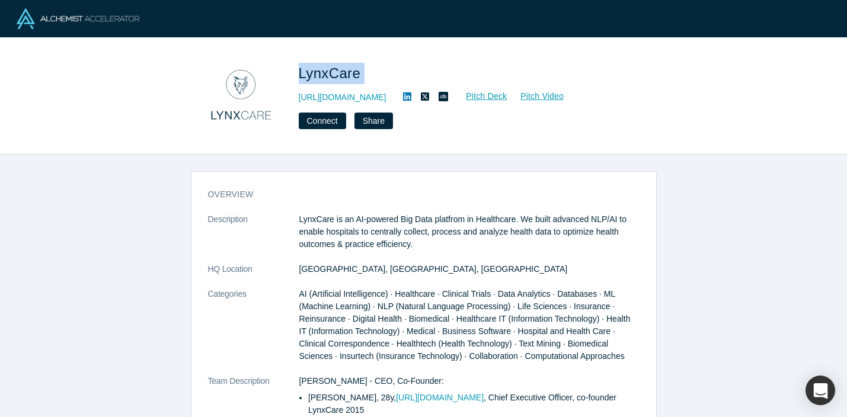  Describe the element at coordinates (536, 96) in the screenshot. I see `a: Pitch Video` at that location.